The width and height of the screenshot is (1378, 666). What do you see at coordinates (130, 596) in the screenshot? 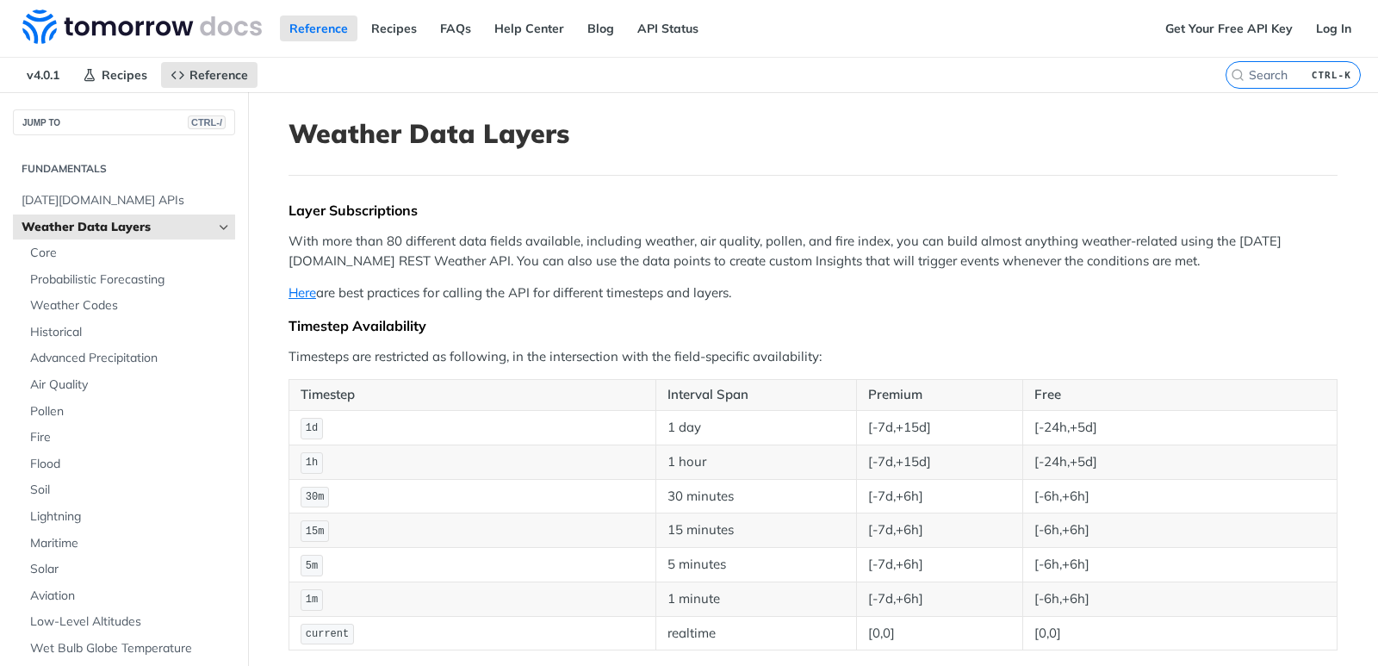
I see `span: Aviation` at bounding box center [130, 596].